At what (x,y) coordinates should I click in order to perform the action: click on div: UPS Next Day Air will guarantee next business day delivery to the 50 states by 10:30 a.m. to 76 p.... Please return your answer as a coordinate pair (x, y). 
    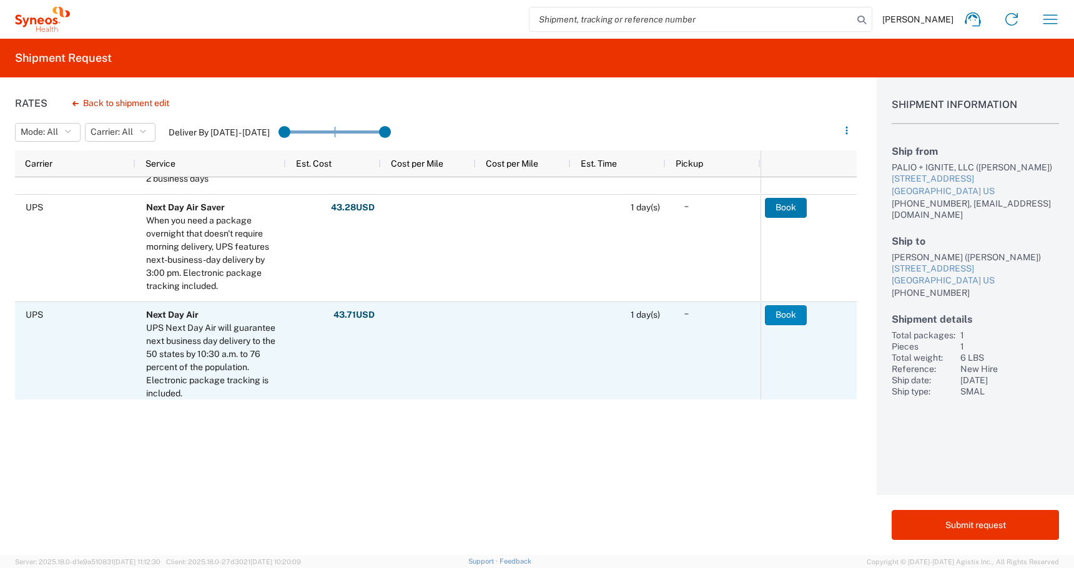
    Looking at the image, I should click on (213, 361).